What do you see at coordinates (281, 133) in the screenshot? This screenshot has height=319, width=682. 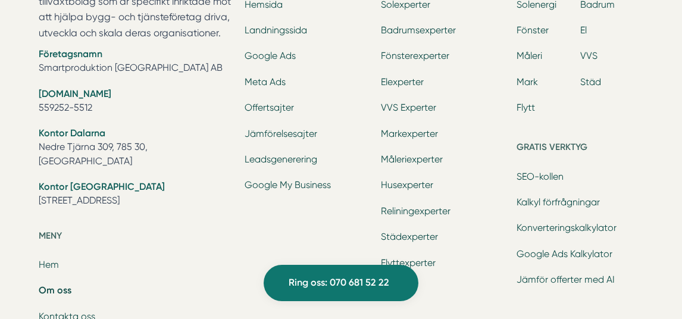 I see `a: Jämförelsesajter` at bounding box center [281, 133].